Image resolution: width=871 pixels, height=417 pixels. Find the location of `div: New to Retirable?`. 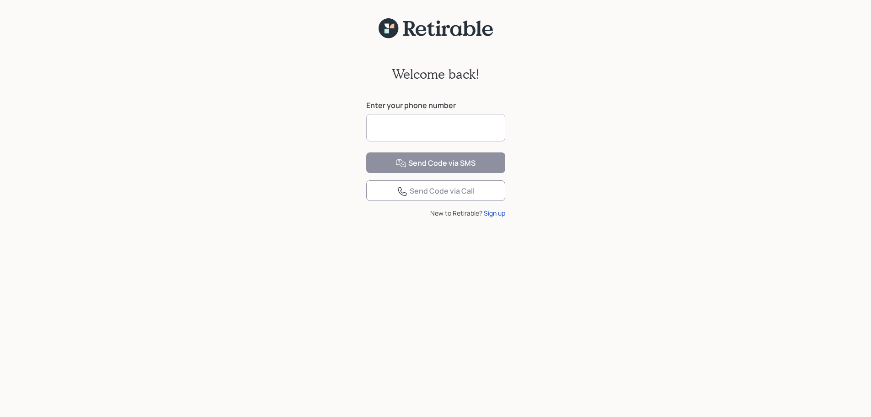

div: New to Retirable? is located at coordinates (436, 213).